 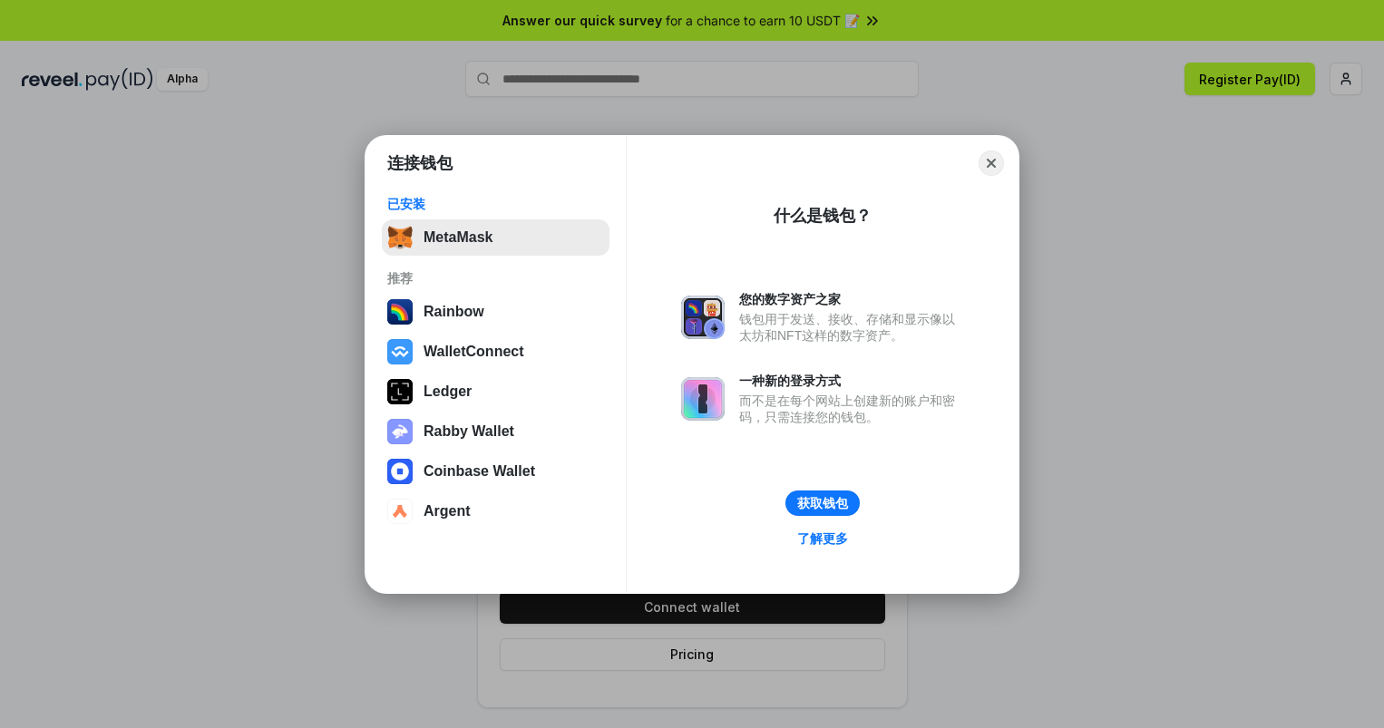 I want to click on div: 了解更多, so click(x=823, y=539).